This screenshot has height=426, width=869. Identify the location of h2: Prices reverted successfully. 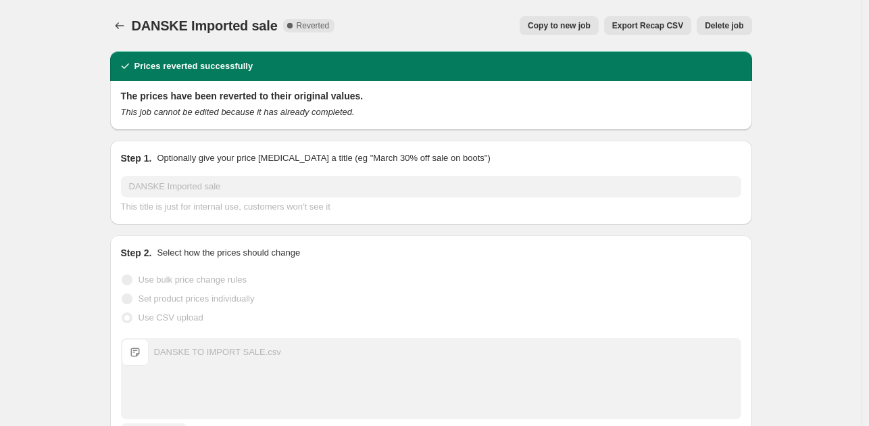
(194, 66).